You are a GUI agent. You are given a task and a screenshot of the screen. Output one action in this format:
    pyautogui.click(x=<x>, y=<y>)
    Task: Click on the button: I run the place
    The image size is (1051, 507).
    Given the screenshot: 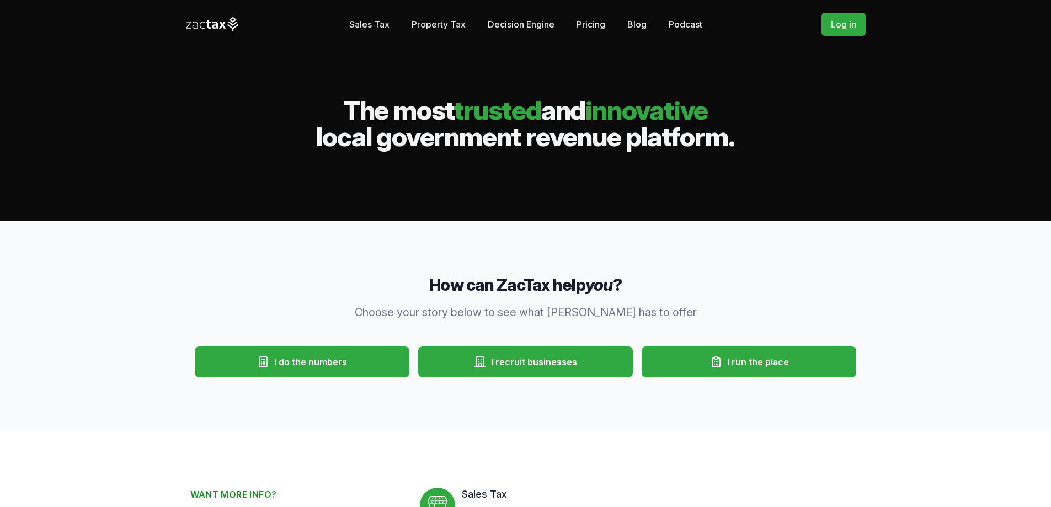 What is the action you would take?
    pyautogui.click(x=748, y=362)
    